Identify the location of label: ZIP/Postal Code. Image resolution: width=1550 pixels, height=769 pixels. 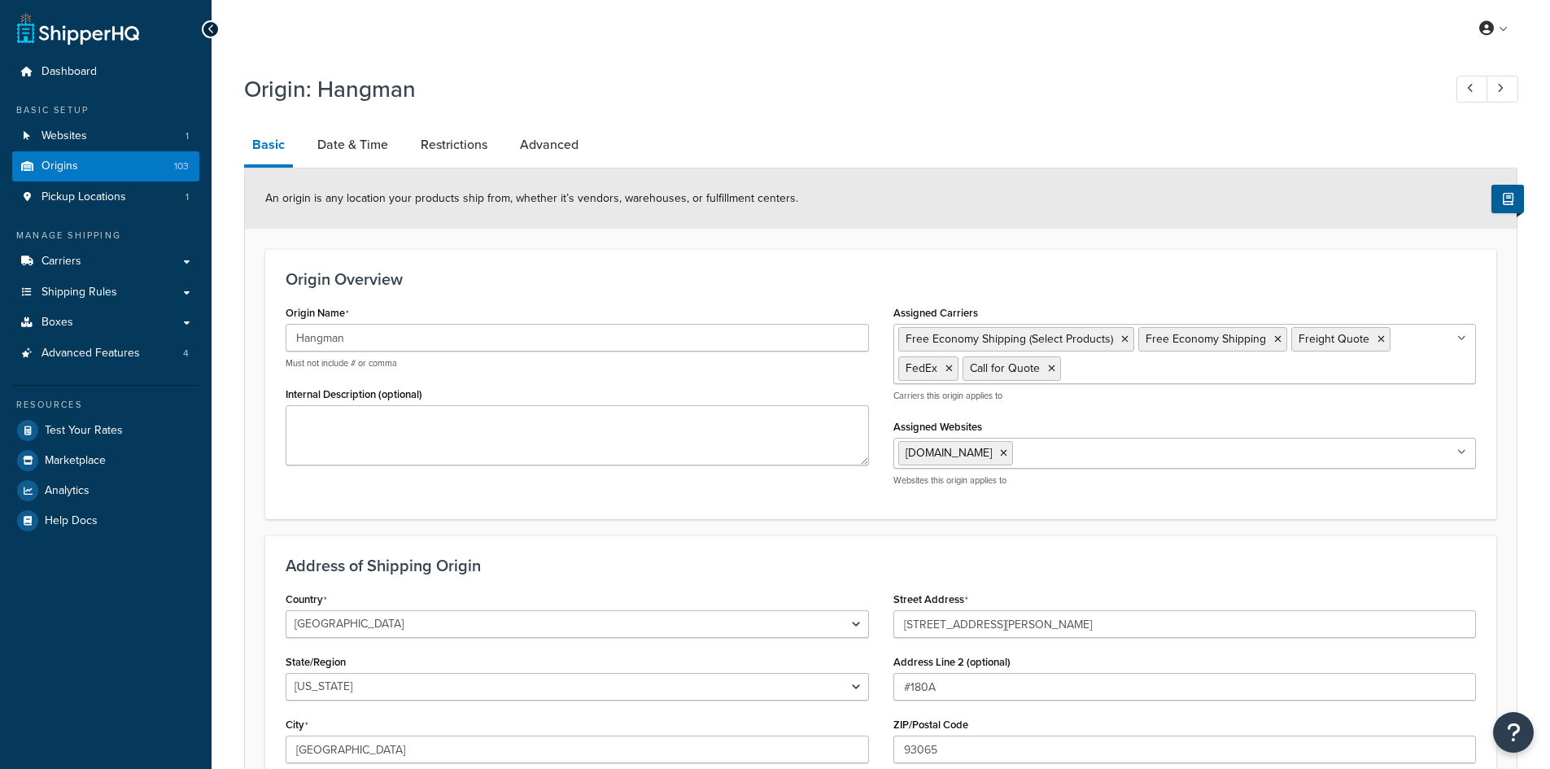
(931, 724).